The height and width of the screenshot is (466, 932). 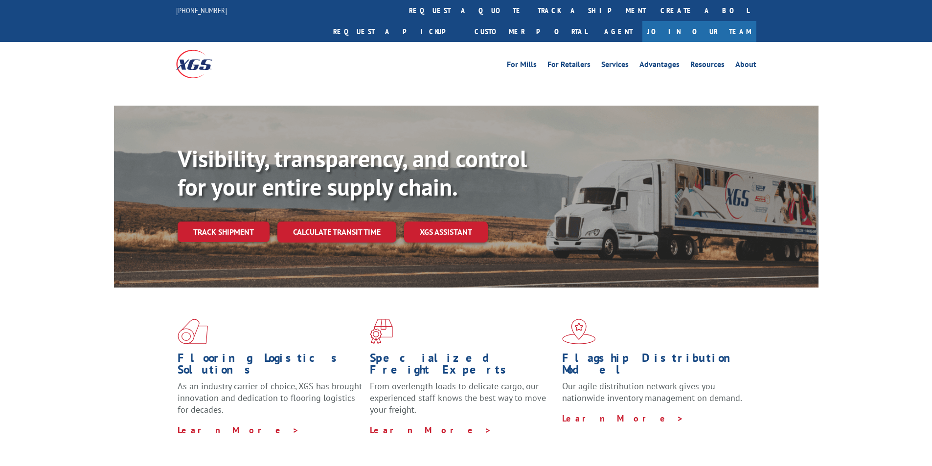 I want to click on span: Our agile distribution network gives you nationwide inventory management on demand., so click(x=652, y=392).